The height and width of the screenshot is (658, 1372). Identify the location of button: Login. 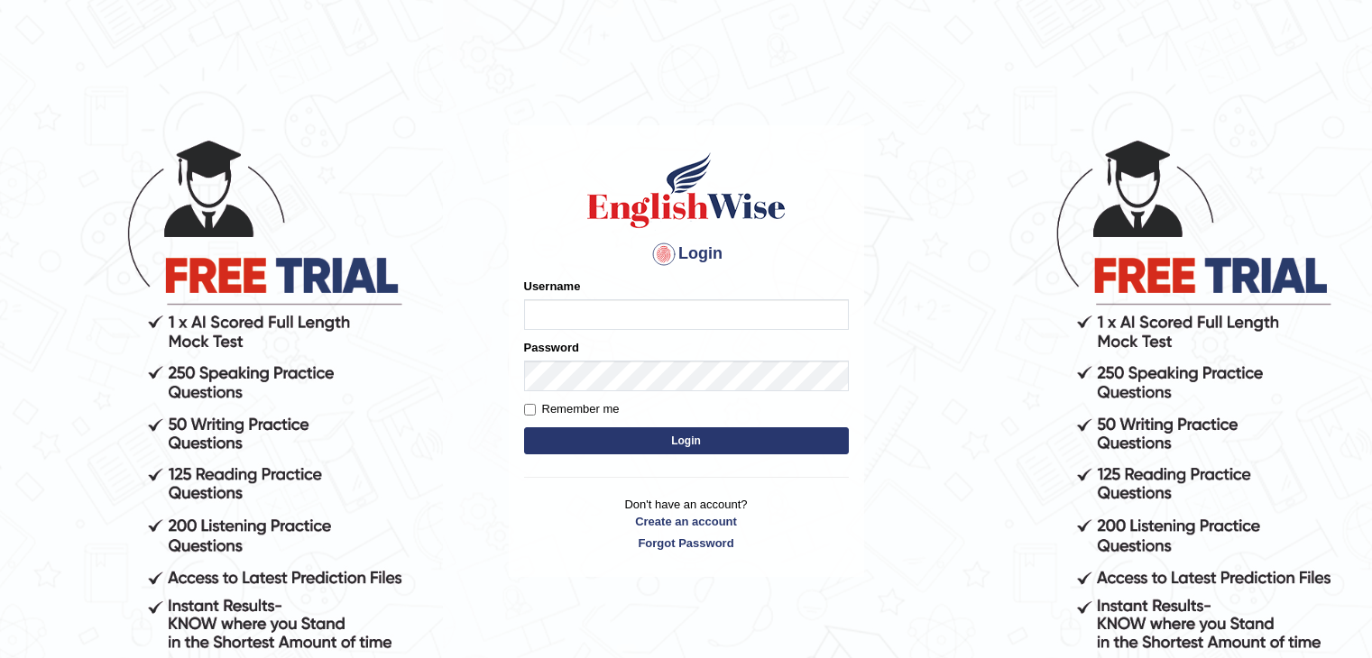
(686, 441).